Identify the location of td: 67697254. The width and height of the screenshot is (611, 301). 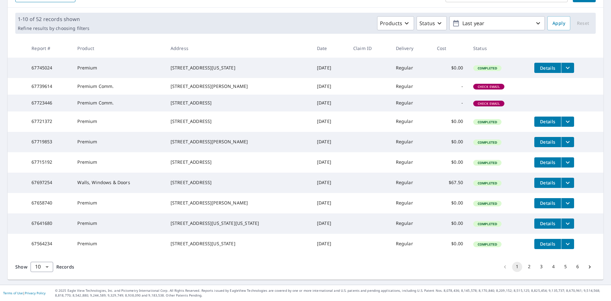
(49, 183).